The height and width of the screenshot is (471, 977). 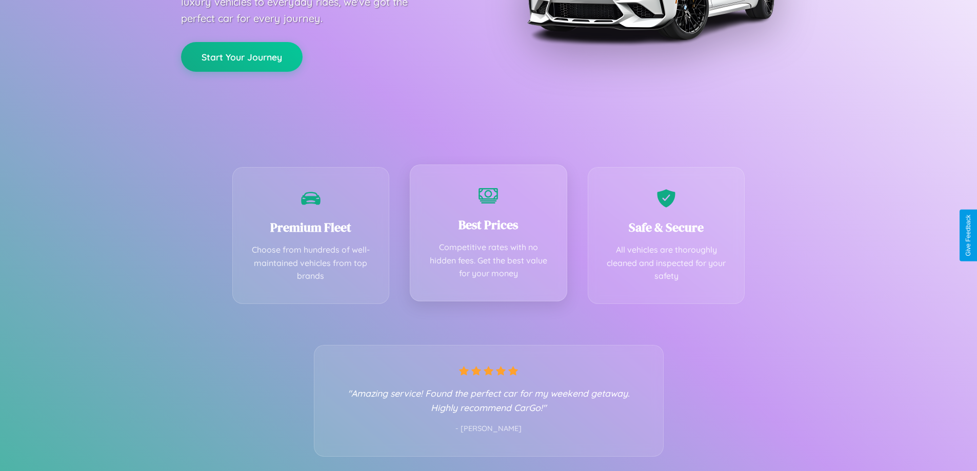 I want to click on h3: Safe & Secure, so click(x=666, y=227).